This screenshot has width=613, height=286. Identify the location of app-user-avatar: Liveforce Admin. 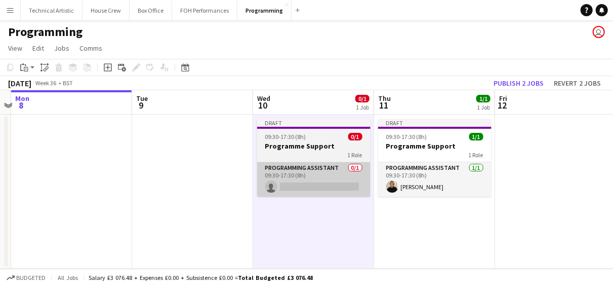
(599, 32).